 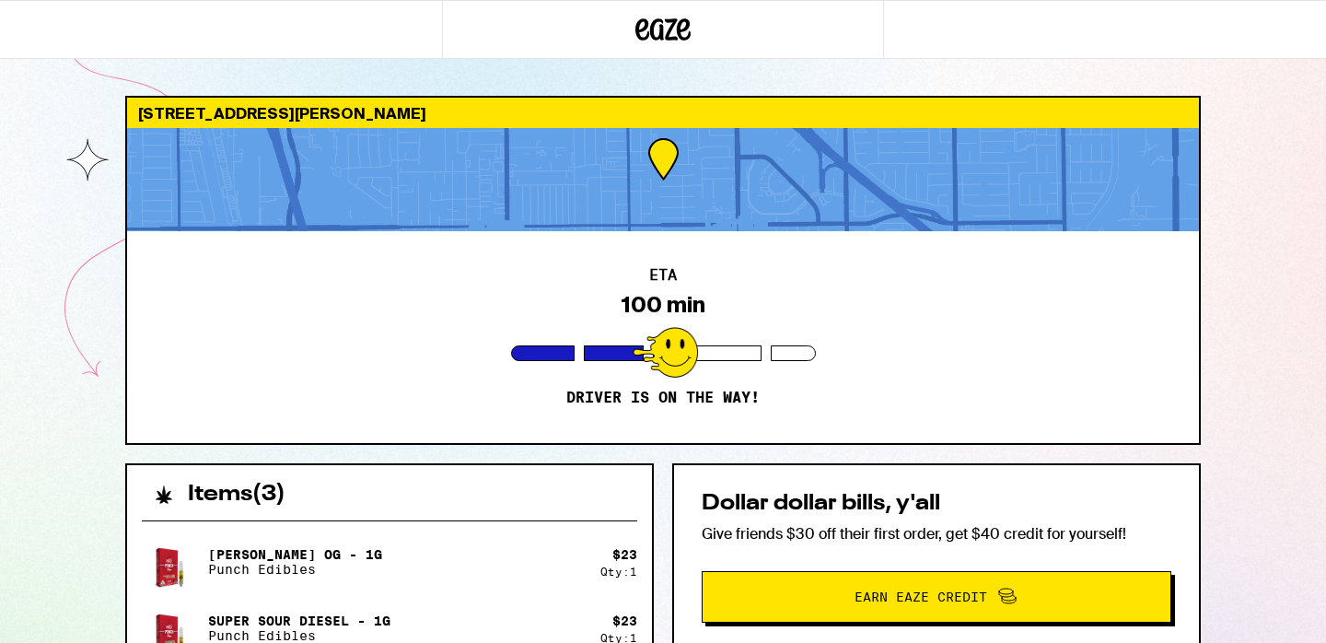 What do you see at coordinates (937, 533) in the screenshot?
I see `p: Give friends $30 off their first order, get $40 credit for yourself!` at bounding box center [937, 533].